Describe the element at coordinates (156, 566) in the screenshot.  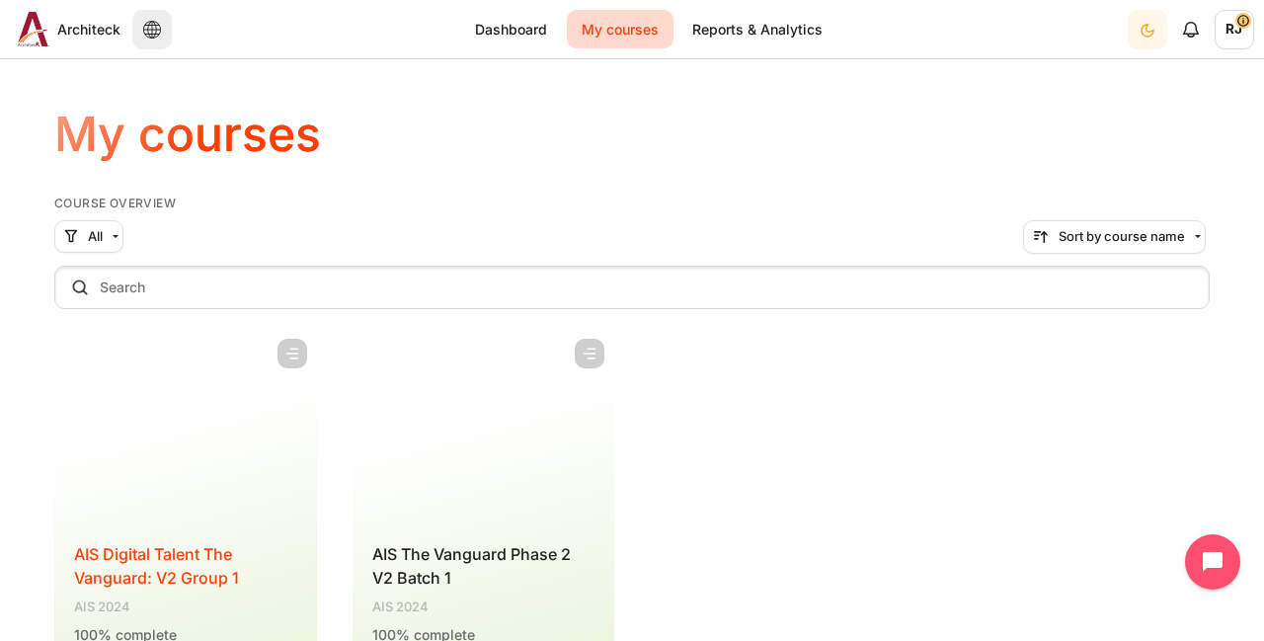
I see `a: AIS Digital Talent The Vanguard: V2 Group 1` at that location.